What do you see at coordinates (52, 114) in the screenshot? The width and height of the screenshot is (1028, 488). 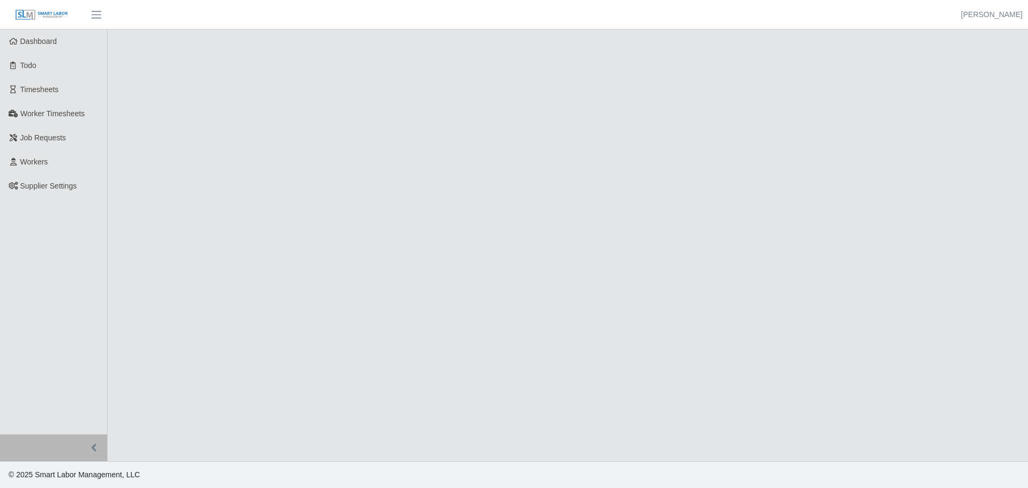 I see `span: Worker Timesheets` at bounding box center [52, 114].